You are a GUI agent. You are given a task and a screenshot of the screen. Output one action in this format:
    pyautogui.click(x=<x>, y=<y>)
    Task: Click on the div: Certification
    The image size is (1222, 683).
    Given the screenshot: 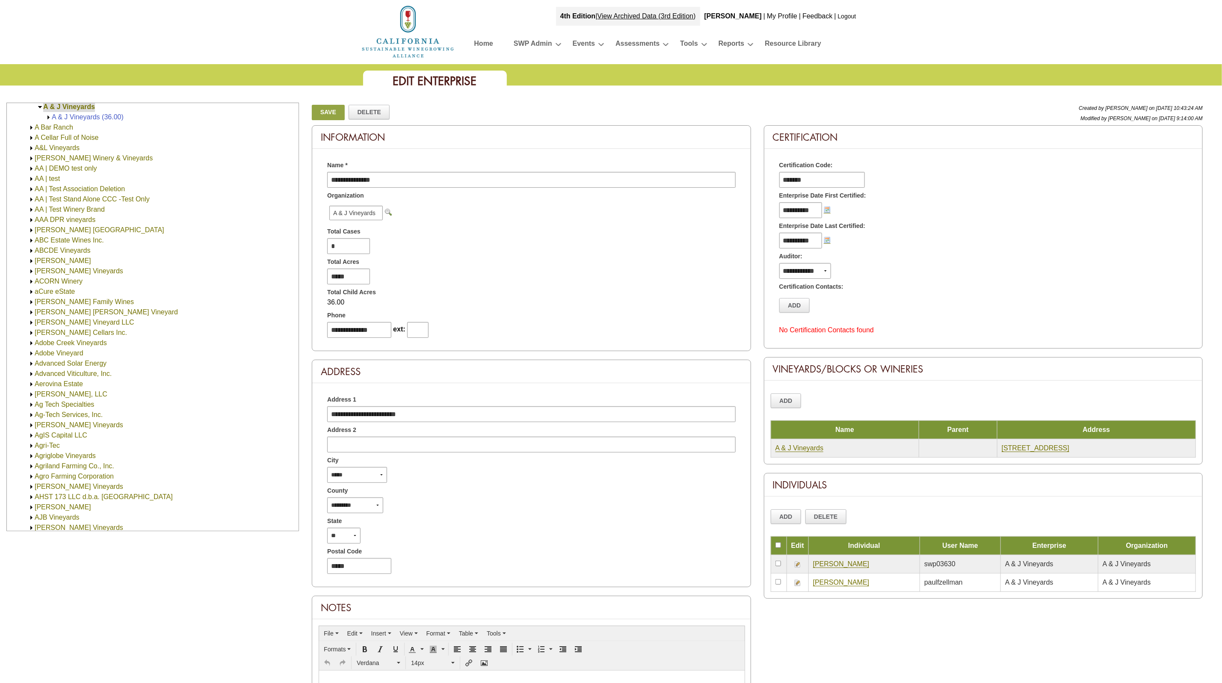 What is the action you would take?
    pyautogui.click(x=983, y=137)
    